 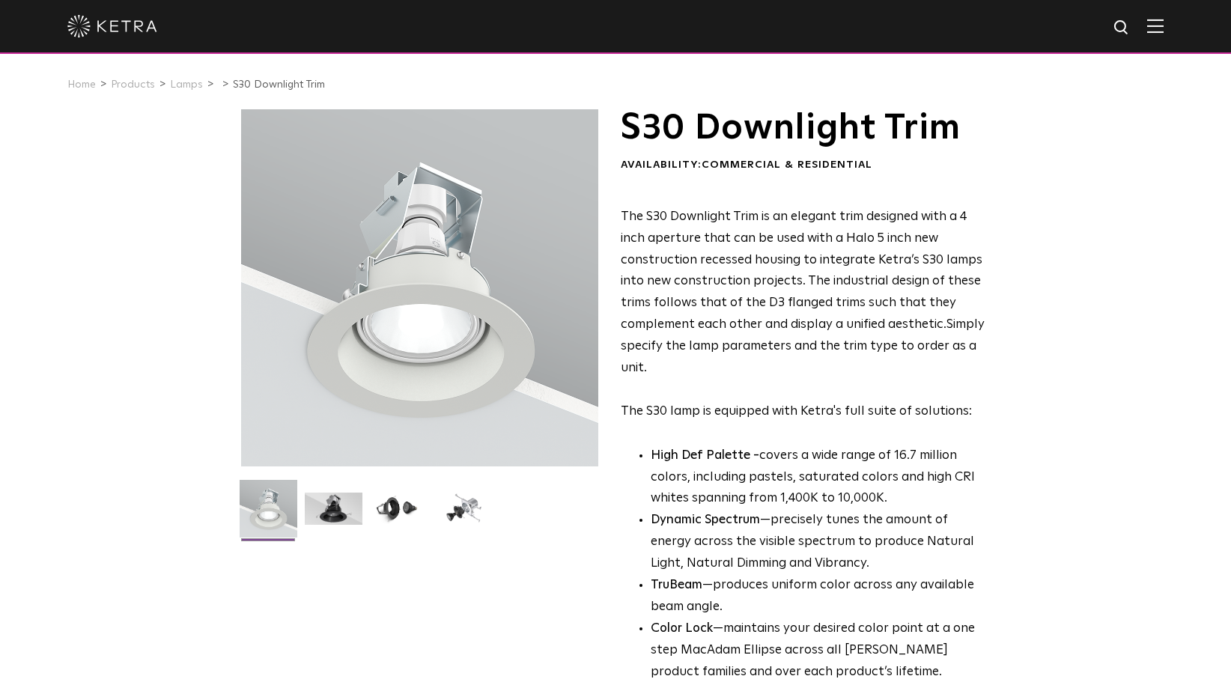 I want to click on a: Products, so click(x=133, y=85).